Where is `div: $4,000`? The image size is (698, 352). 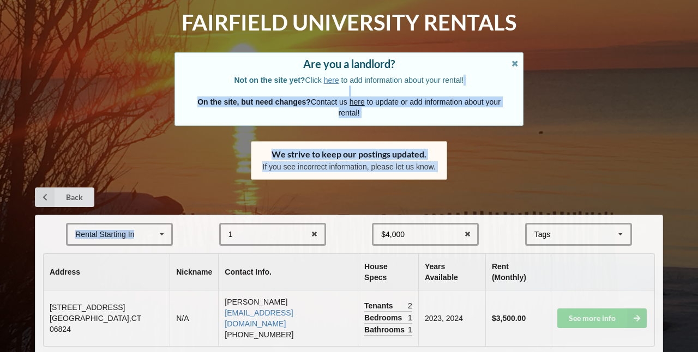
div: $4,000 is located at coordinates (393, 235).